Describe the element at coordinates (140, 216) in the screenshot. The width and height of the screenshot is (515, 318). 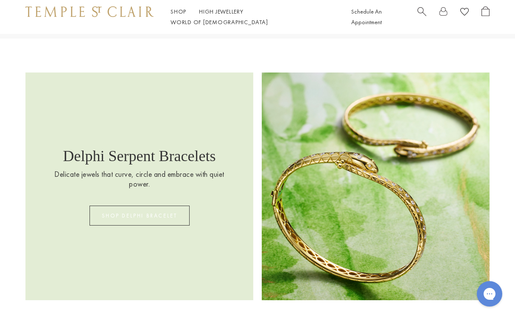
I see `a: SHOP DELPHI BRACELET` at that location.